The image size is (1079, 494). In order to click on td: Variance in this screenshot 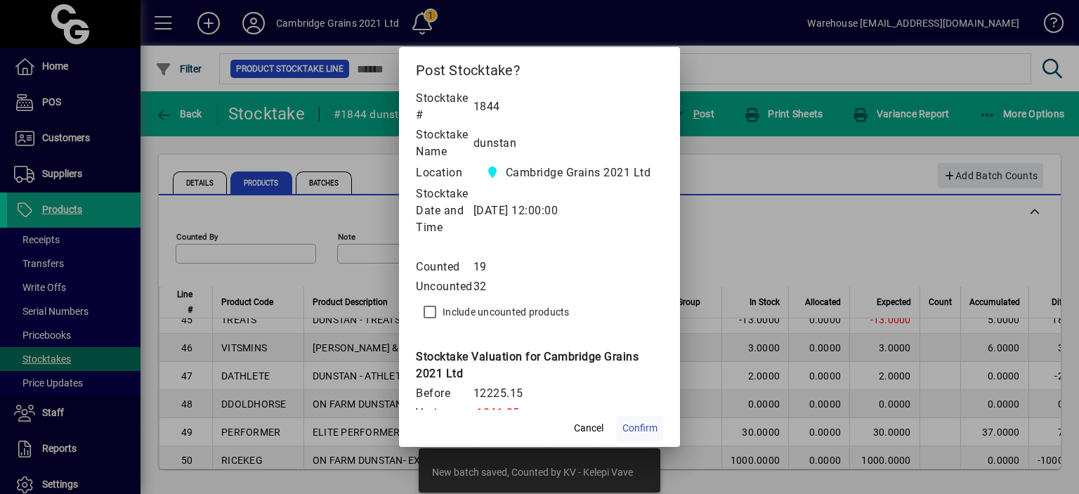, I will do `click(445, 413)`.